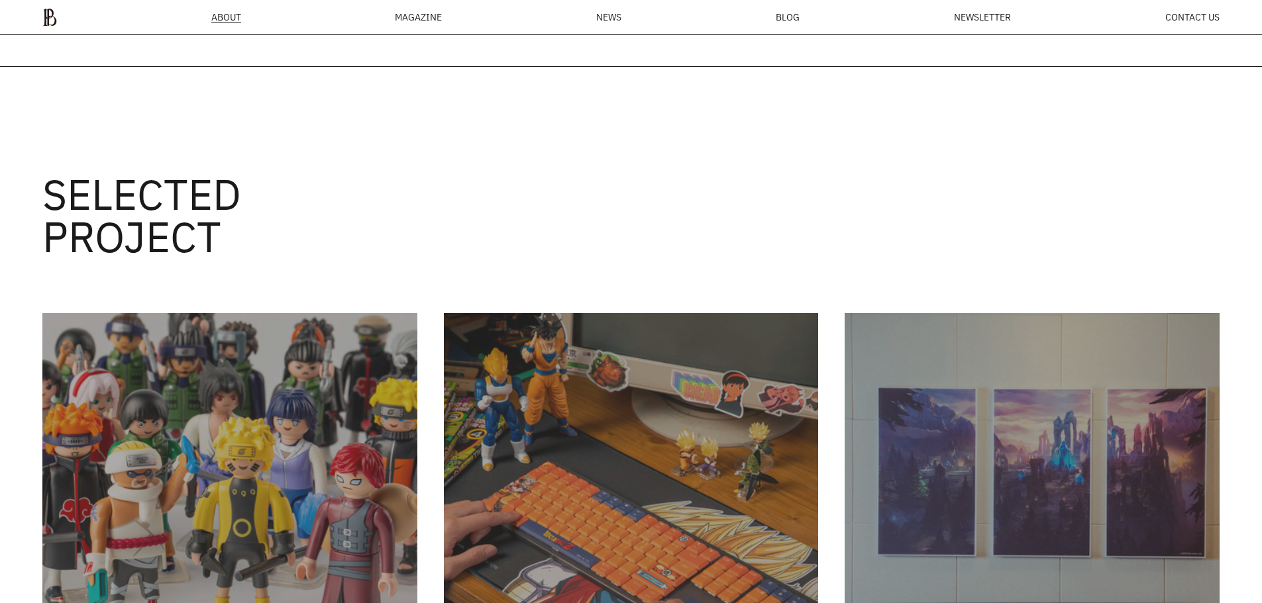 The height and width of the screenshot is (603, 1262). Describe the element at coordinates (609, 17) in the screenshot. I see `a: NEWS` at that location.